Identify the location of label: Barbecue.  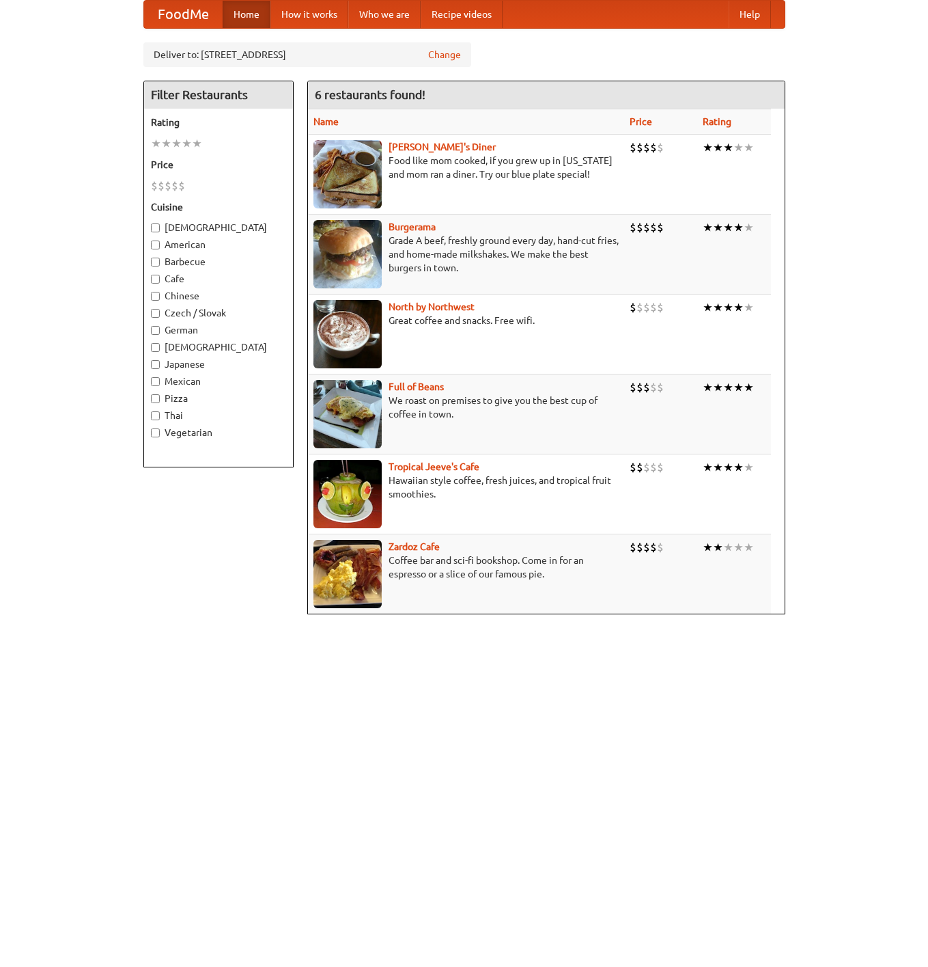
(219, 262).